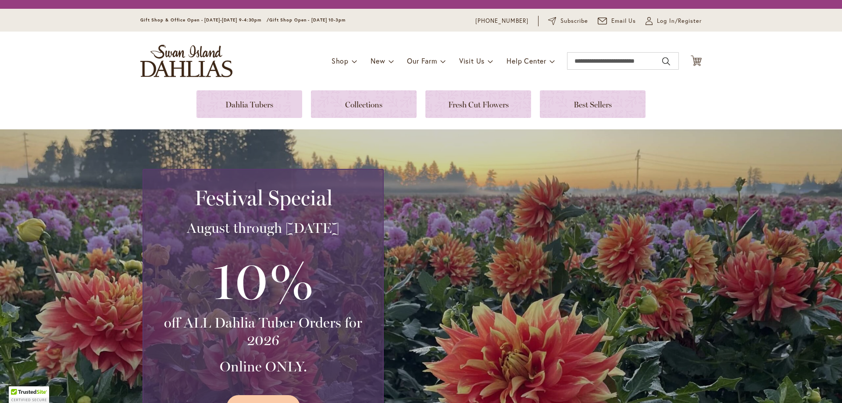 Image resolution: width=842 pixels, height=403 pixels. I want to click on span: New, so click(378, 61).